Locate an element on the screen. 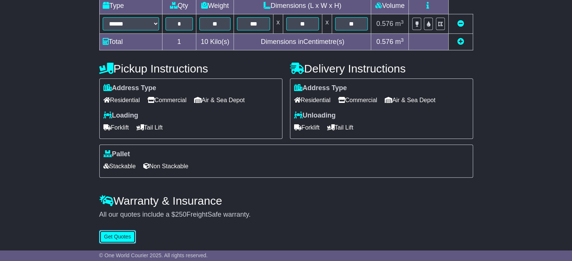  h4: Delivery Instructions is located at coordinates (381, 68).